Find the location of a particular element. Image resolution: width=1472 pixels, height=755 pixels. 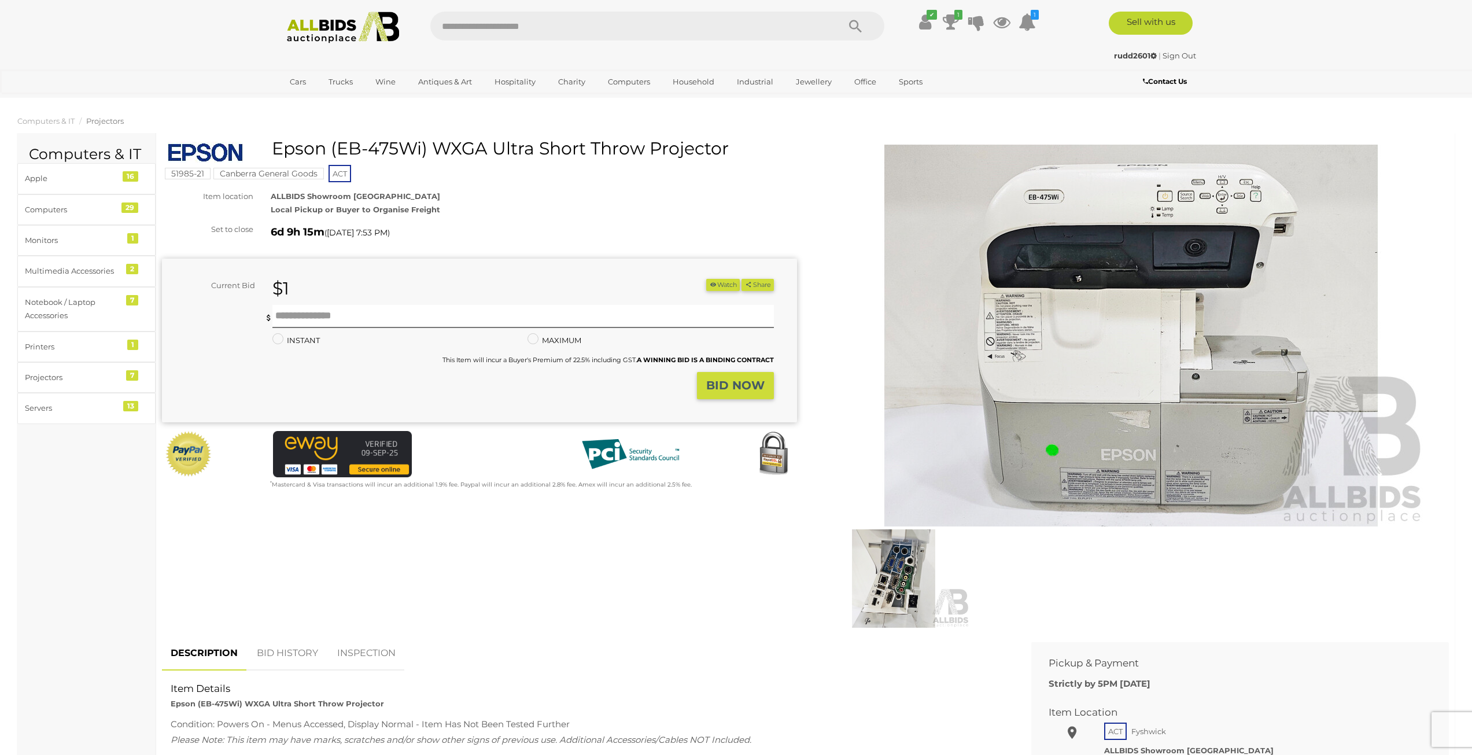

a: Contact Us is located at coordinates (1166, 82).